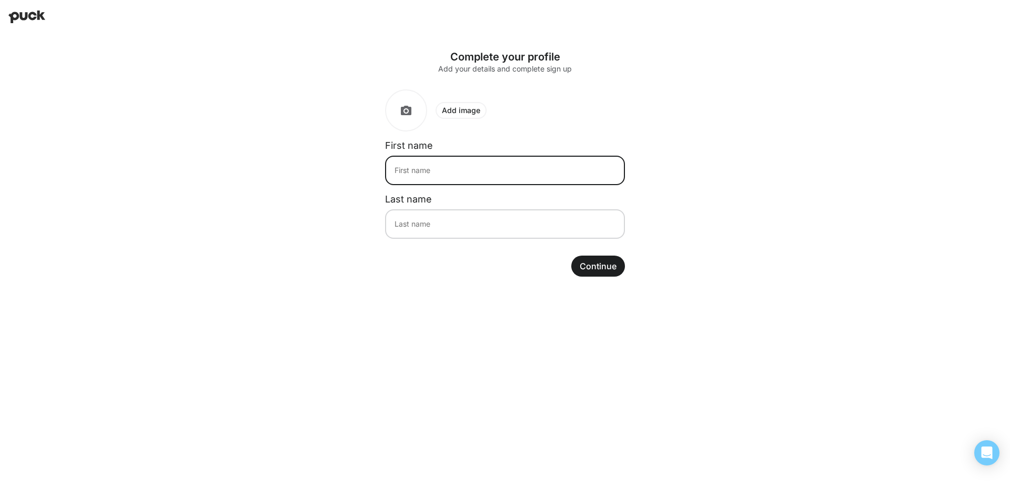 The width and height of the screenshot is (1010, 497). What do you see at coordinates (461, 110) in the screenshot?
I see `button: Add image` at bounding box center [461, 110].